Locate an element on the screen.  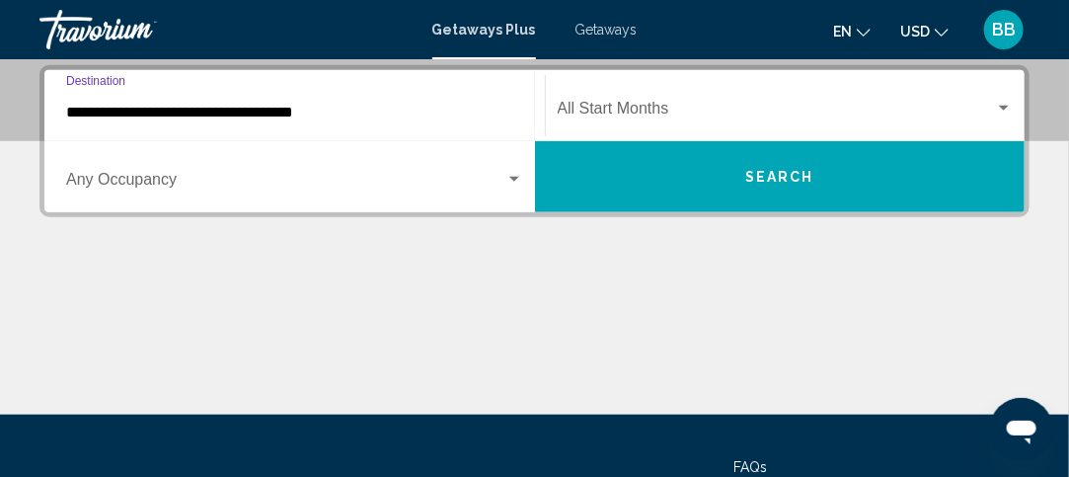
div: Search widget is located at coordinates (534, 141).